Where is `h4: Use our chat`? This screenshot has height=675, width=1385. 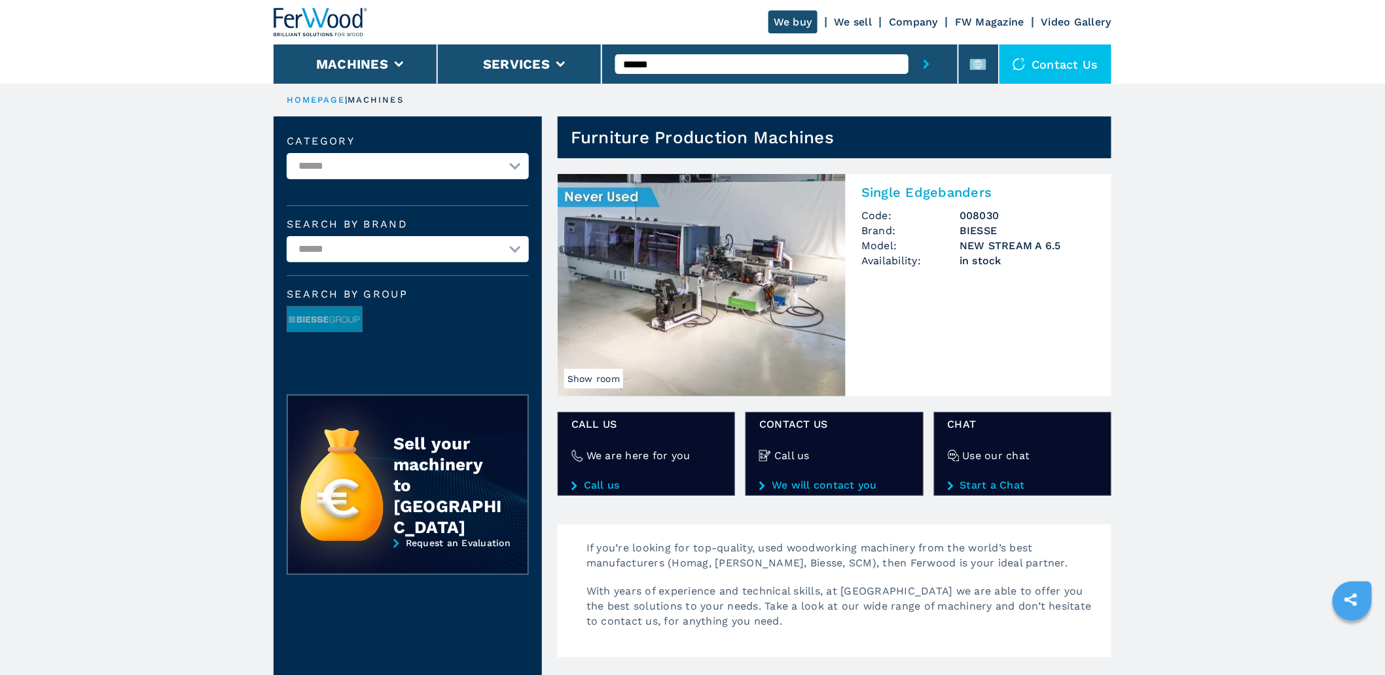
h4: Use our chat is located at coordinates (996, 456).